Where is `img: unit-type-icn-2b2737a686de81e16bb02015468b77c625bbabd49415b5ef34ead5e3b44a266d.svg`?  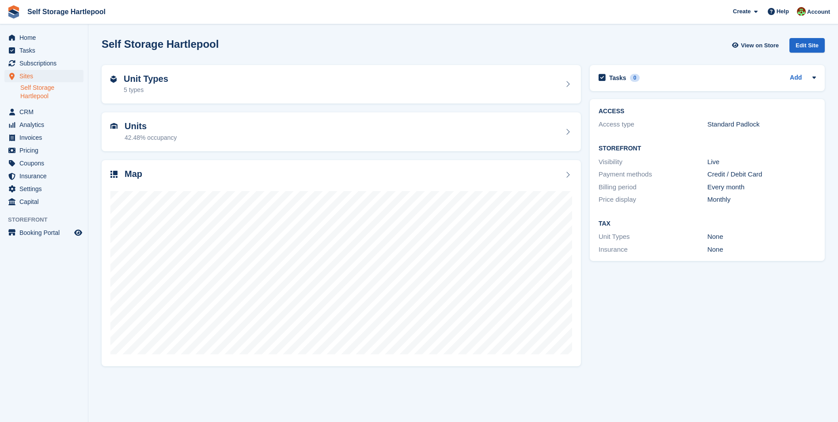 img: unit-type-icn-2b2737a686de81e16bb02015468b77c625bbabd49415b5ef34ead5e3b44a266d.svg is located at coordinates (114, 79).